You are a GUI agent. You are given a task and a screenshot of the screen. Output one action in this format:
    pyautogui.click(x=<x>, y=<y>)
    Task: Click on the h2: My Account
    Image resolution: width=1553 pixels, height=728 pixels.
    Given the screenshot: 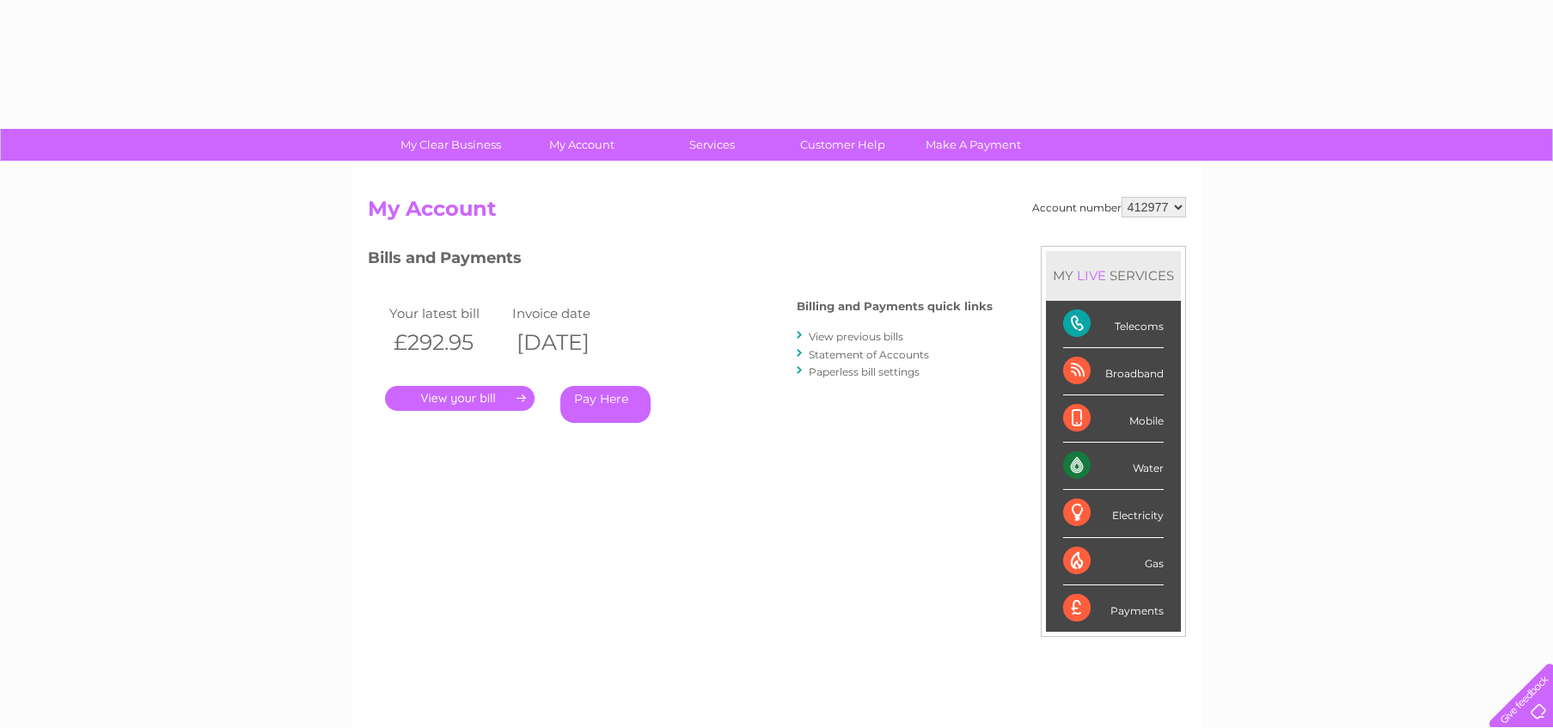 What is the action you would take?
    pyautogui.click(x=777, y=213)
    